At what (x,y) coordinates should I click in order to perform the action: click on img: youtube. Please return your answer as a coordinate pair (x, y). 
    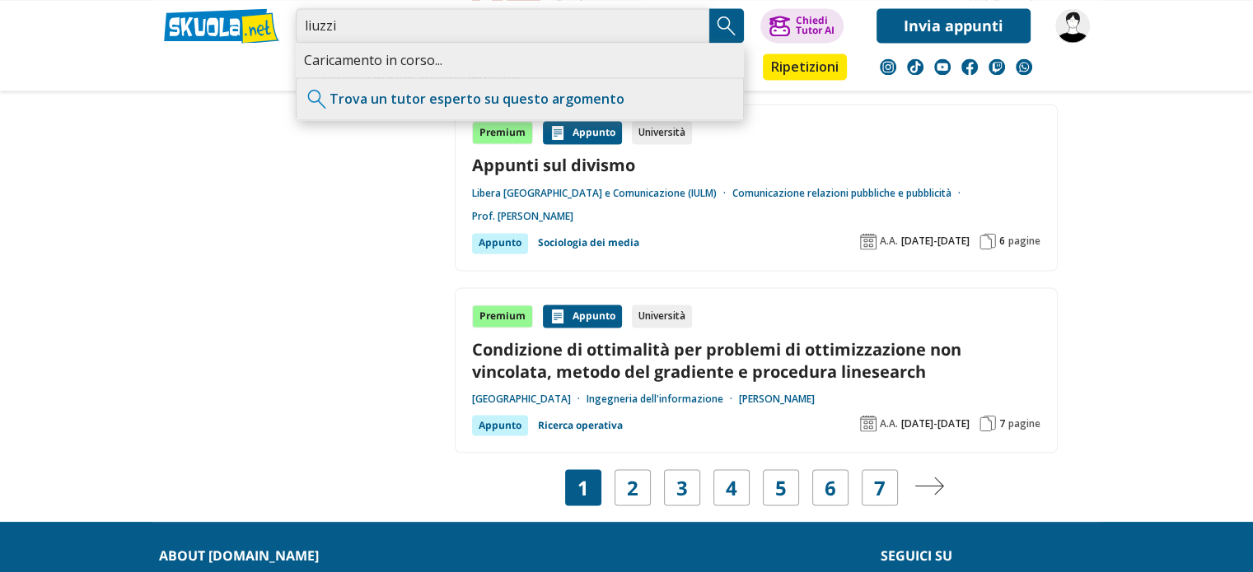
    Looking at the image, I should click on (942, 67).